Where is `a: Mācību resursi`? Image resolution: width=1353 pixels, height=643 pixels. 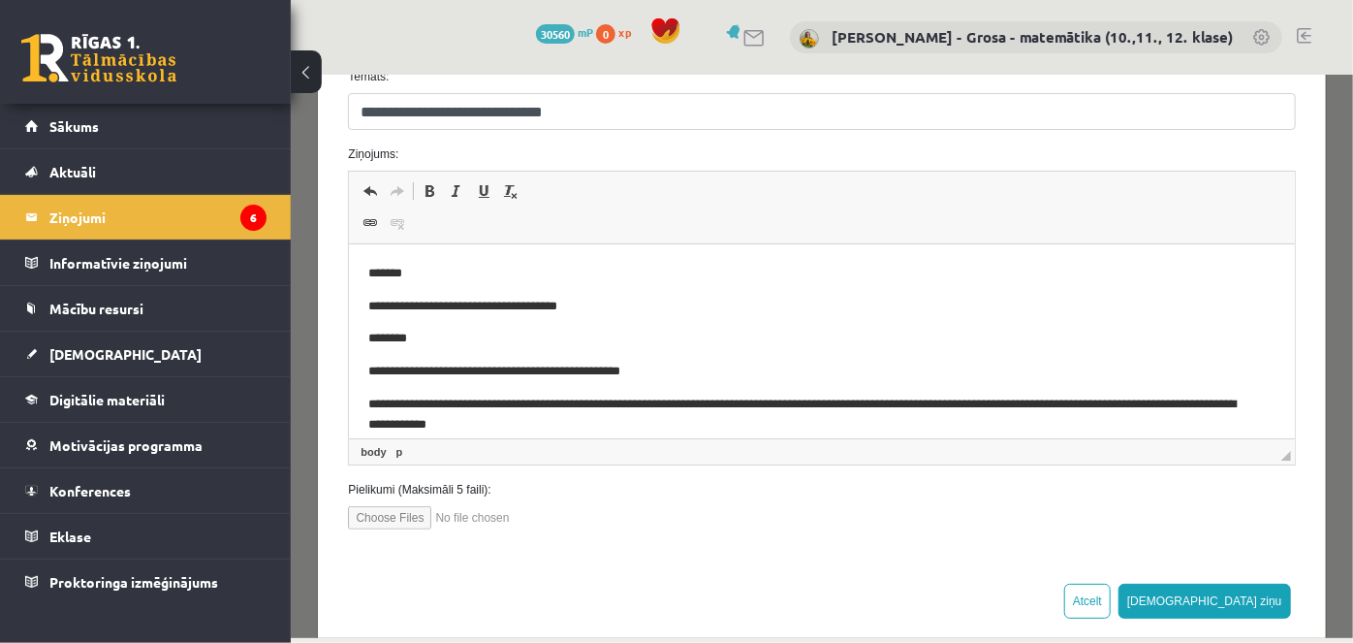
a: Mācību resursi is located at coordinates (145, 308).